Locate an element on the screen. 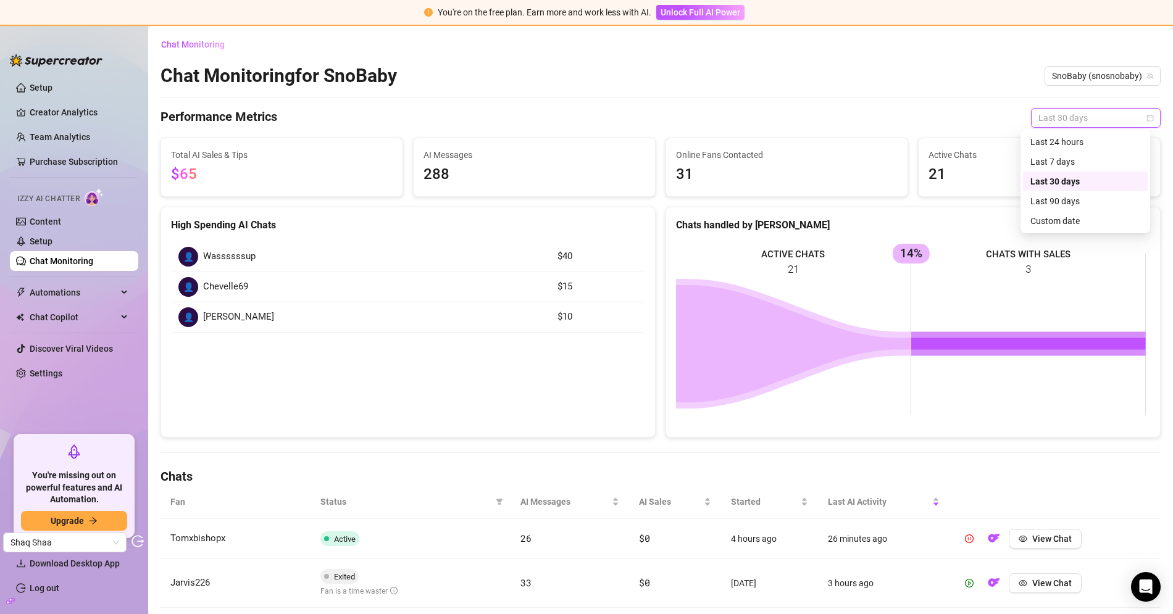 The width and height of the screenshot is (1173, 614). button: View Chat is located at coordinates (1045, 539).